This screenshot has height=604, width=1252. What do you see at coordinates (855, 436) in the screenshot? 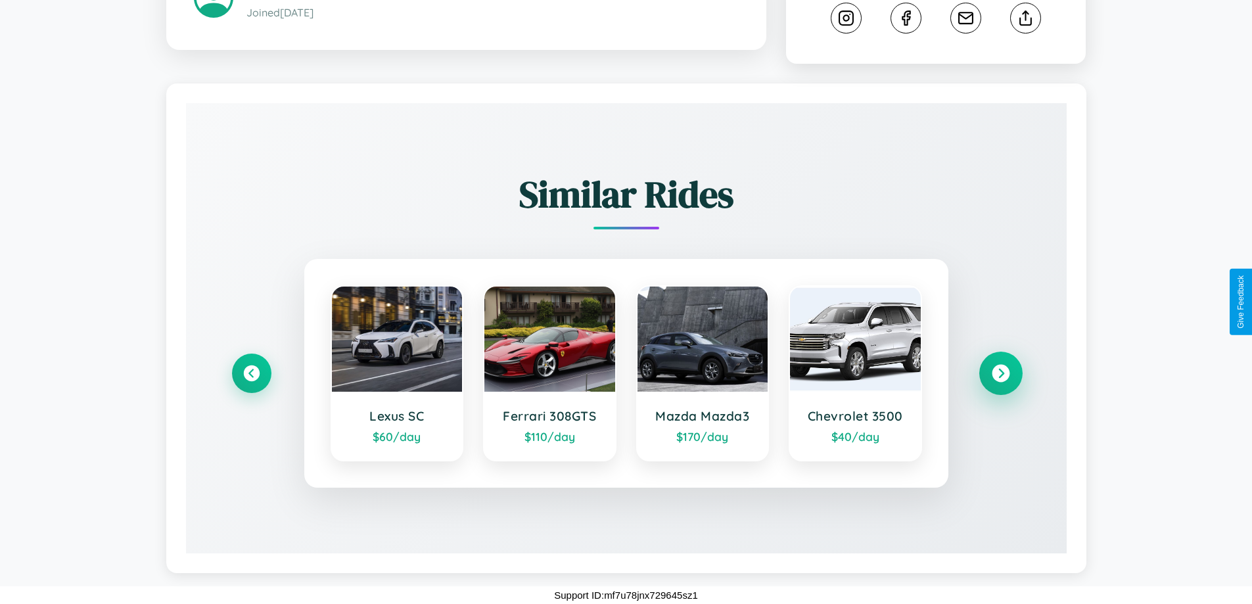
I see `div: $ 40 /day` at bounding box center [855, 436].